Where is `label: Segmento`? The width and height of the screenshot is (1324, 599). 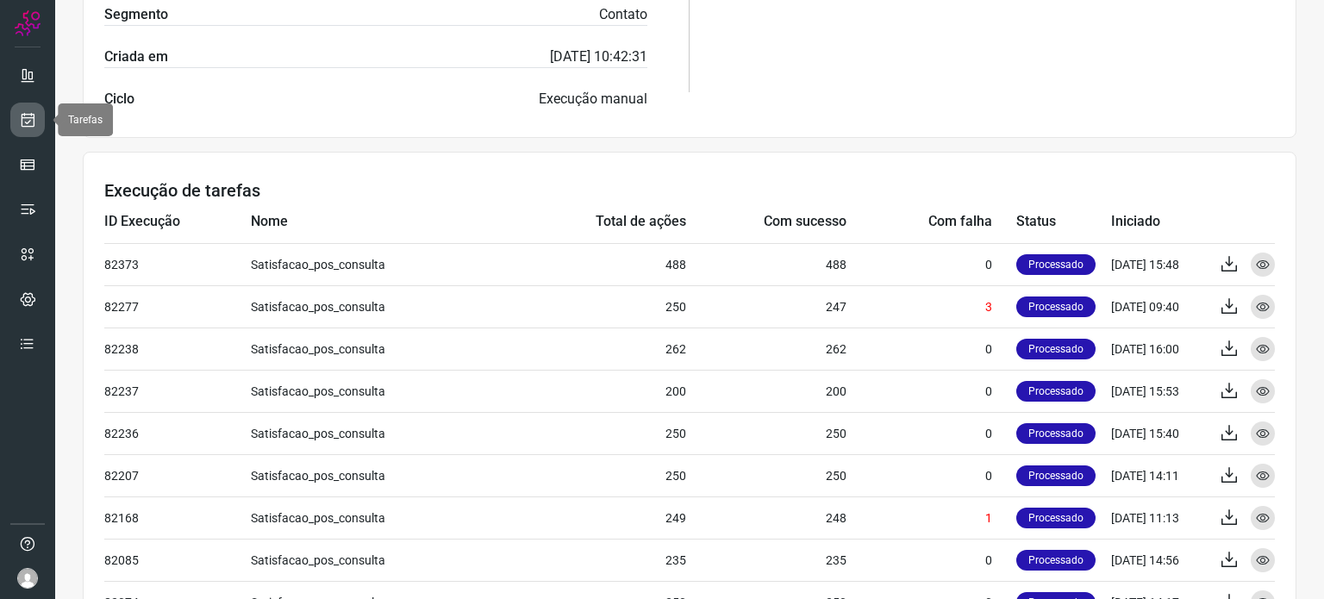
label: Segmento is located at coordinates (136, 15).